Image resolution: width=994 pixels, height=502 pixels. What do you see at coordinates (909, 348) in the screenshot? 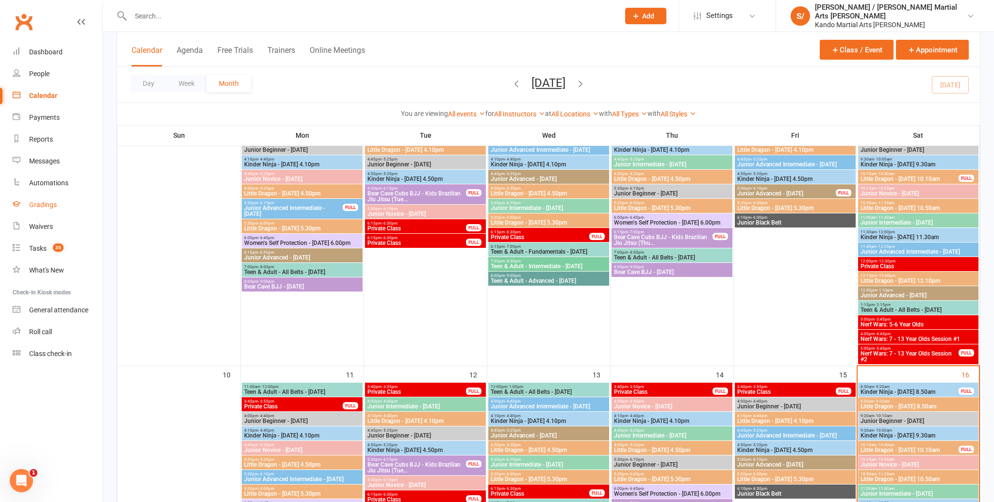
I see `span: 5:00pm` at bounding box center [909, 348].